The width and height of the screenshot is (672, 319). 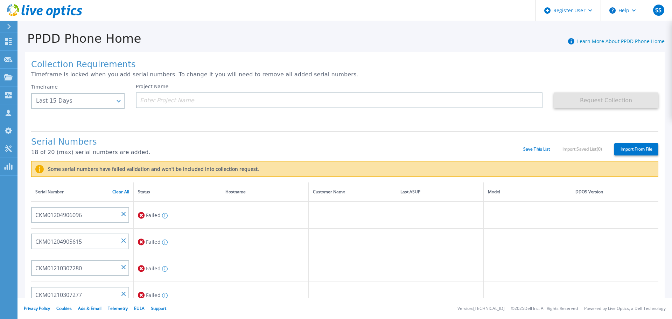 I want to click on th: Status, so click(x=177, y=192).